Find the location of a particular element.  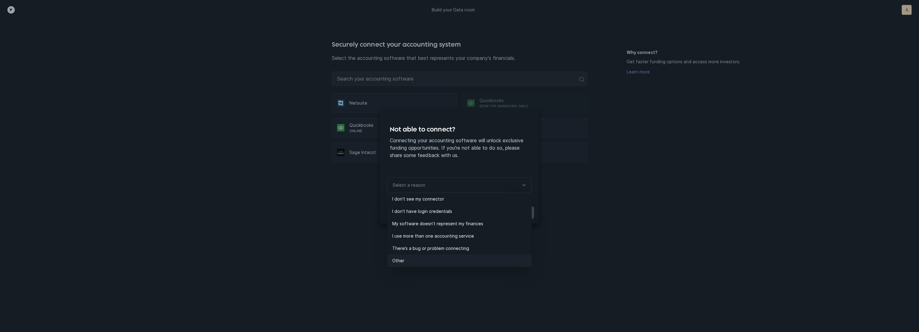

h4: Not able to connect? is located at coordinates (459, 129).